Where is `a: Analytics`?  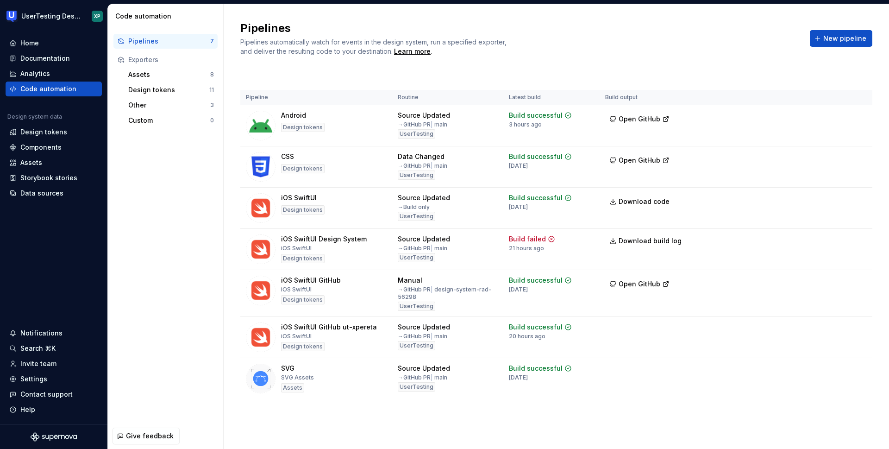 a: Analytics is located at coordinates (54, 74).